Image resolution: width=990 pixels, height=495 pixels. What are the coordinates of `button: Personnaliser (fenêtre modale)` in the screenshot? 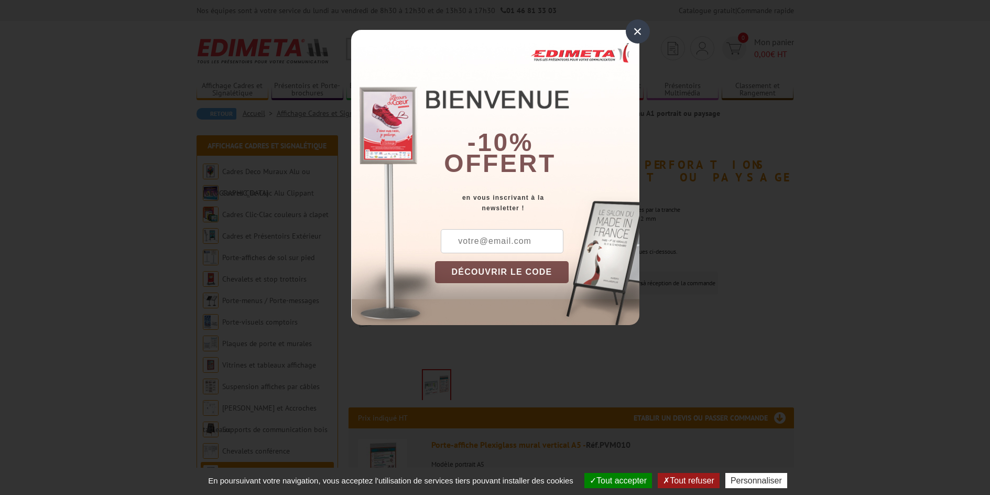 It's located at (757, 480).